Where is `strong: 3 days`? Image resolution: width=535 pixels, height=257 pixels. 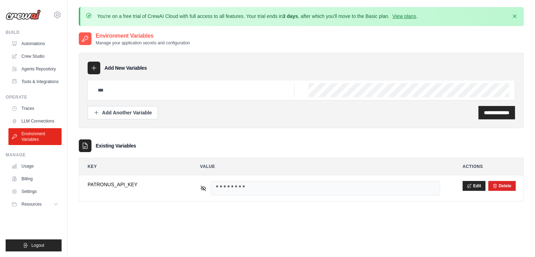 strong: 3 days is located at coordinates (290, 16).